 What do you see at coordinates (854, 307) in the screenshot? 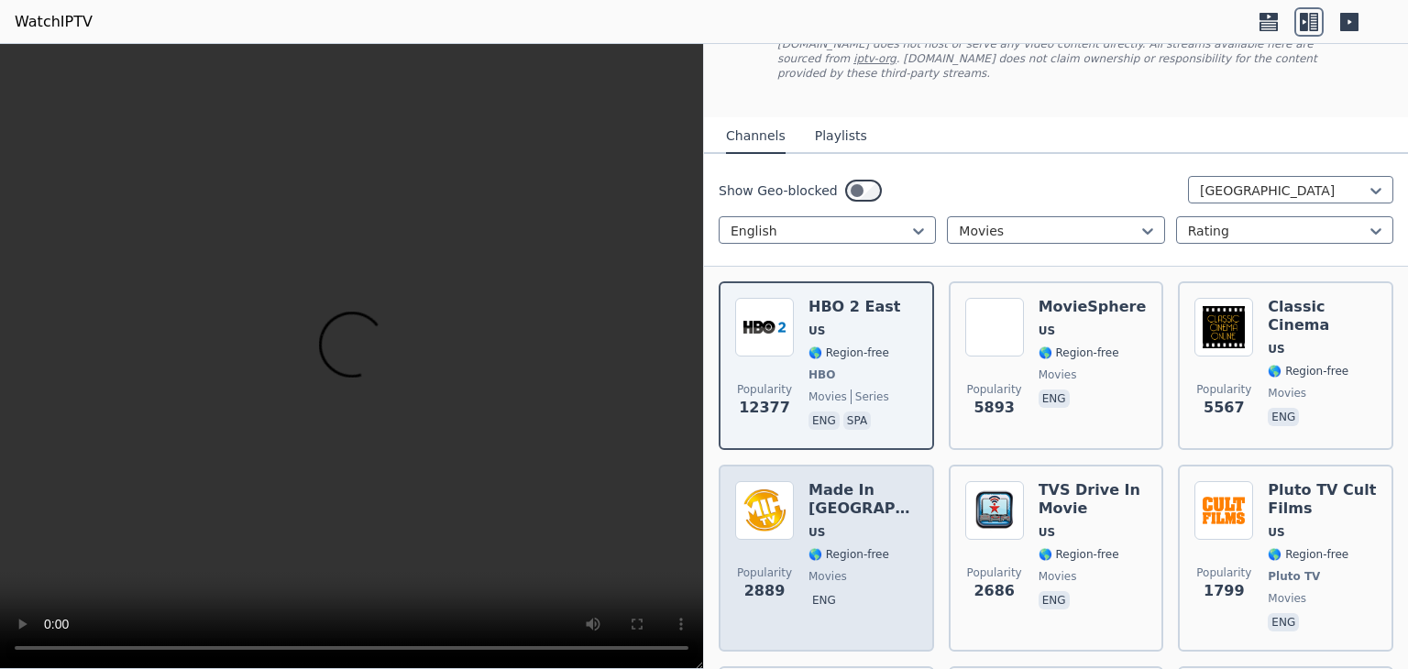
I see `h6: HBO 2 East` at bounding box center [854, 307].